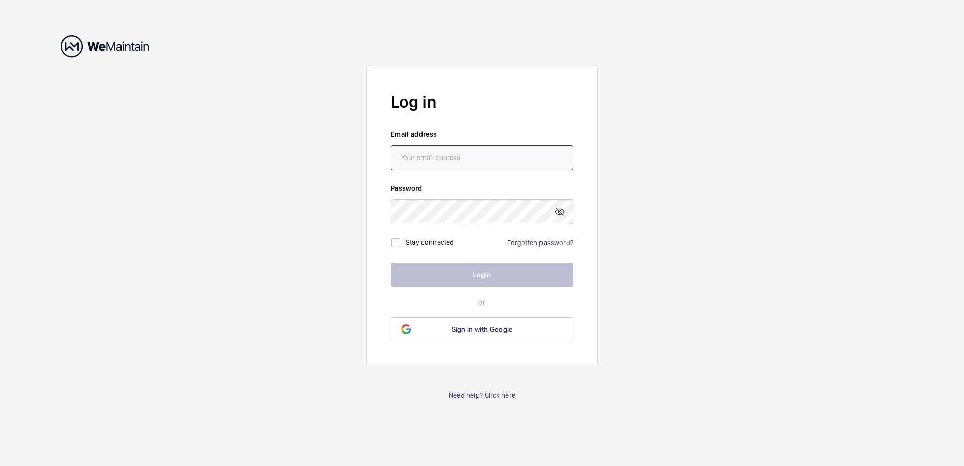 The height and width of the screenshot is (466, 964). Describe the element at coordinates (482, 102) in the screenshot. I see `h2: Log in` at that location.